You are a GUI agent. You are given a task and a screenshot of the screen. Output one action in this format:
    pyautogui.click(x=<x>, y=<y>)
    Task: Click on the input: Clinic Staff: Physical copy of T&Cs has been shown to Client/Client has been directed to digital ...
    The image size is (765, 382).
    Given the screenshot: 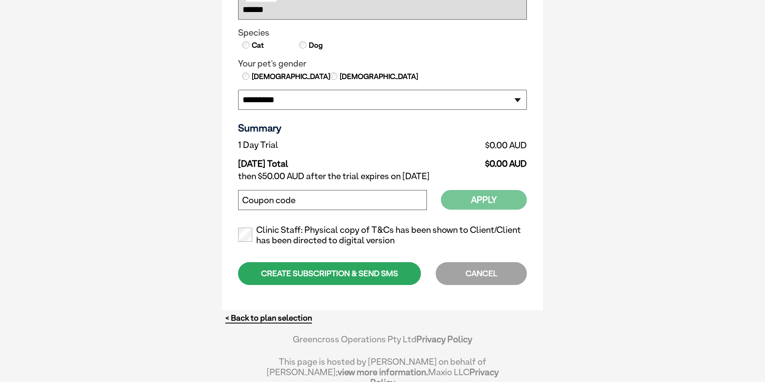 What is the action you would take?
    pyautogui.click(x=245, y=235)
    